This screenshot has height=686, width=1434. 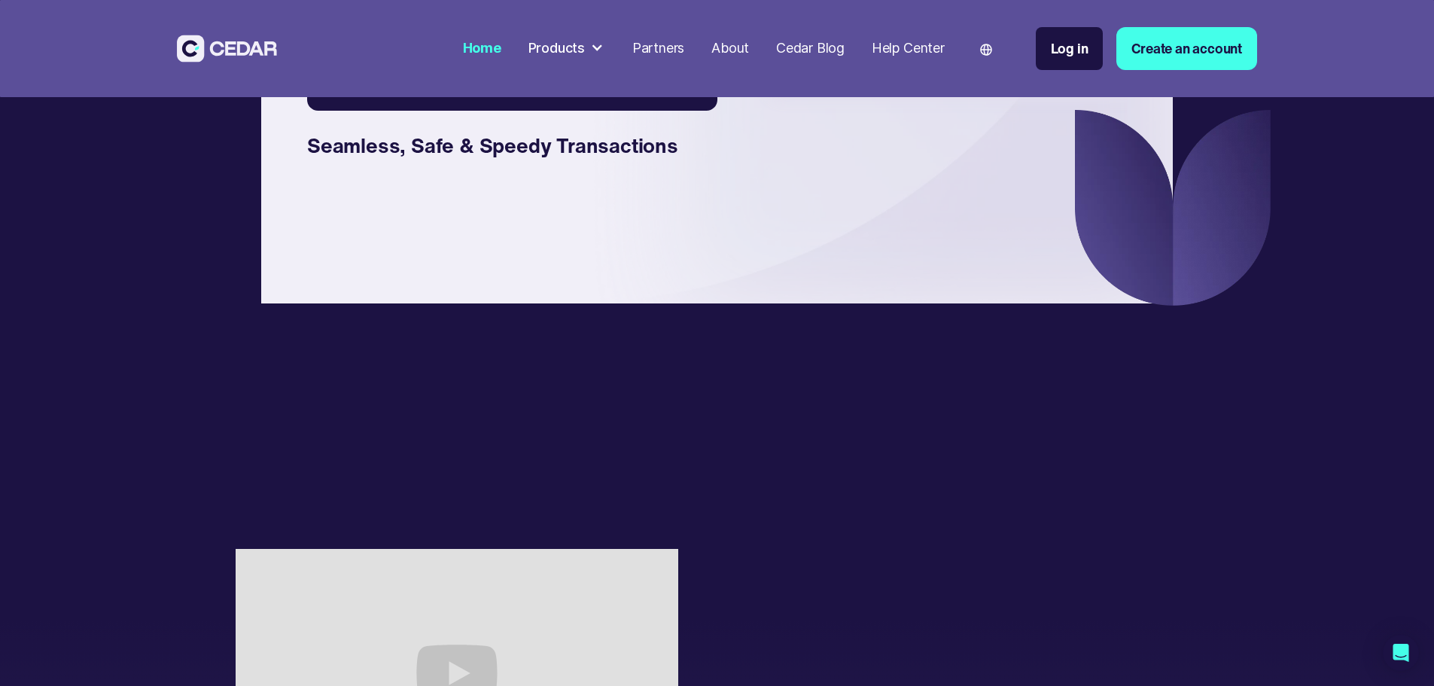 What do you see at coordinates (908, 48) in the screenshot?
I see `a: Help Center` at bounding box center [908, 48].